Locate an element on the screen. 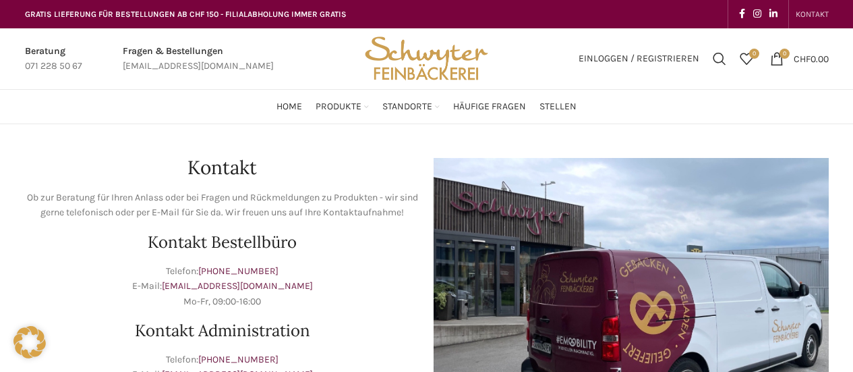  span: Häufige Fragen is located at coordinates (490, 107).